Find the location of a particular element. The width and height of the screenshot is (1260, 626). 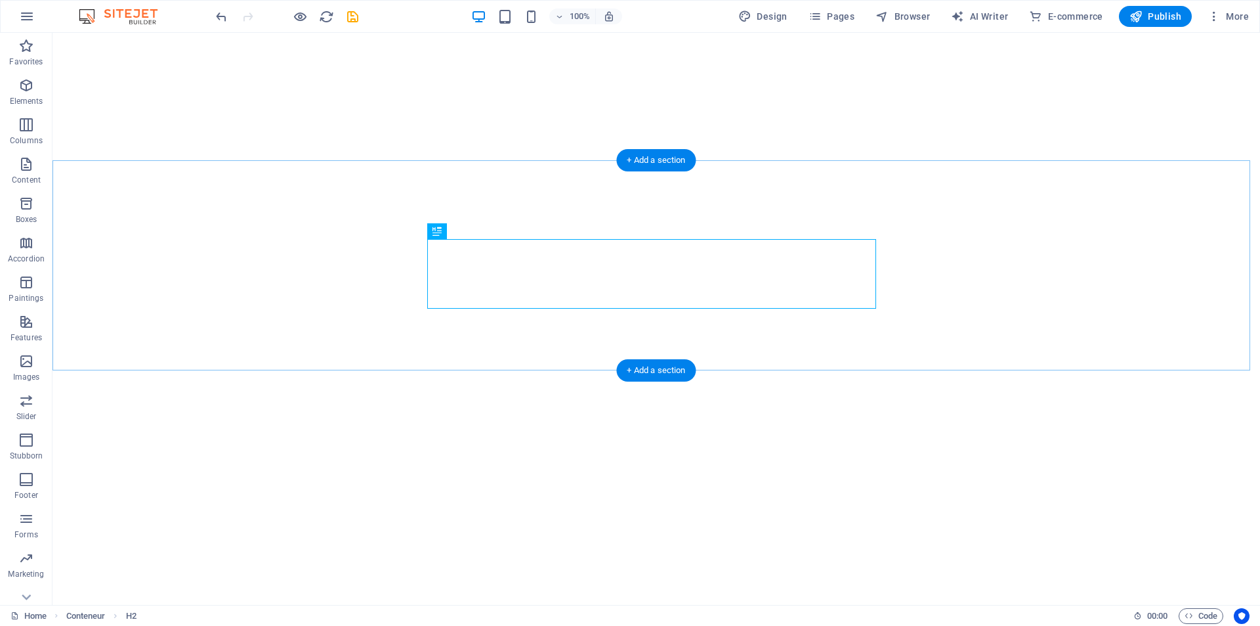

font: Slider is located at coordinates (26, 416).